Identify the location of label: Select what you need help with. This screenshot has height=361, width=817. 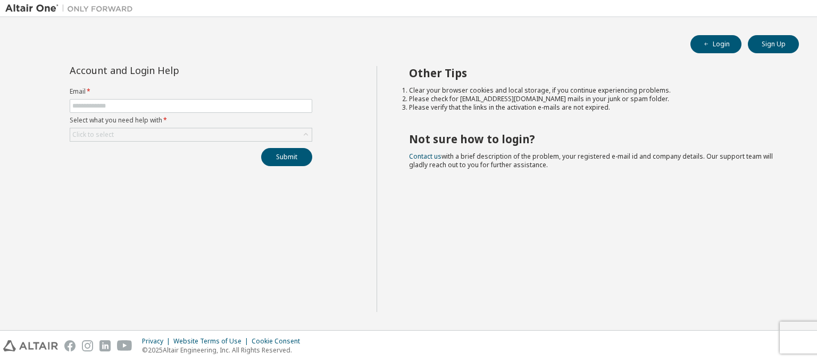
(191, 120).